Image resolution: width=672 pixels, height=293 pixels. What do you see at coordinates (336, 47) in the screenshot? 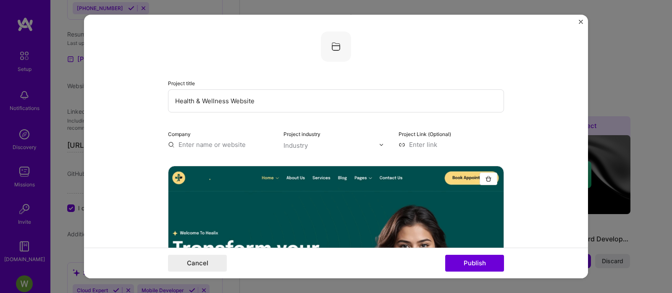
I see `img: Company logo` at bounding box center [336, 47].